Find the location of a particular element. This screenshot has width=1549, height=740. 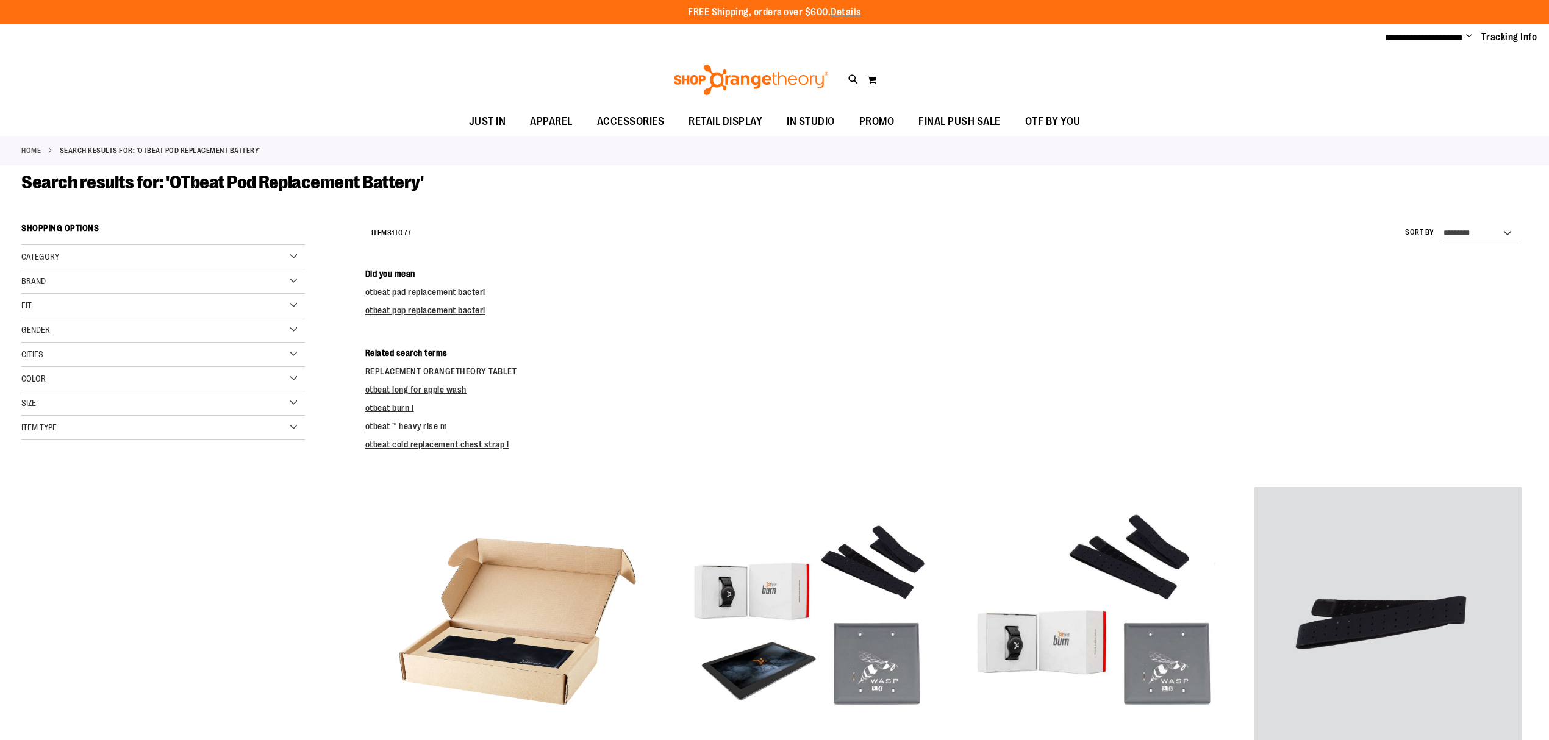

span: OTF BY YOU is located at coordinates (1052, 121).